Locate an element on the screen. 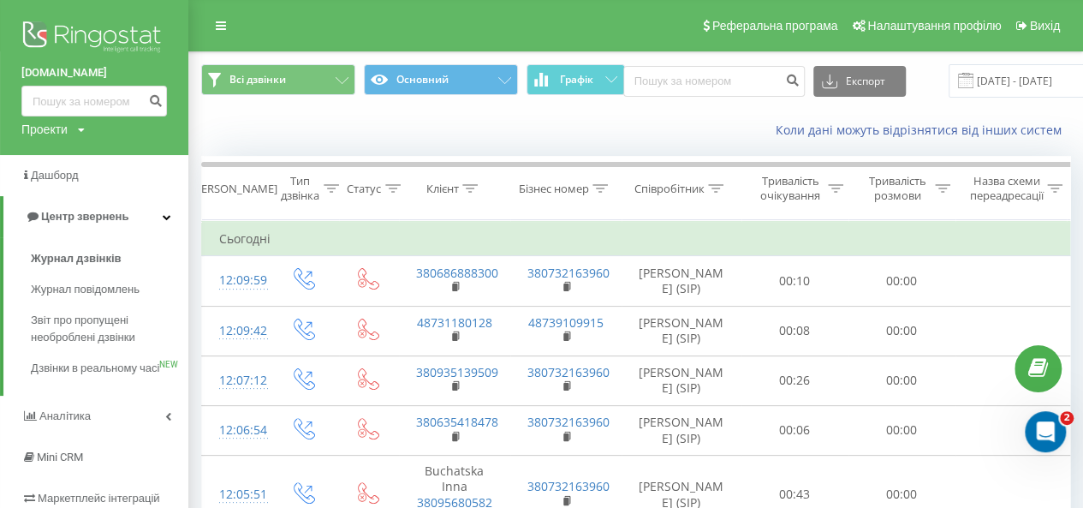 The image size is (1083, 508). span: Журнал дзвінків is located at coordinates (76, 259).